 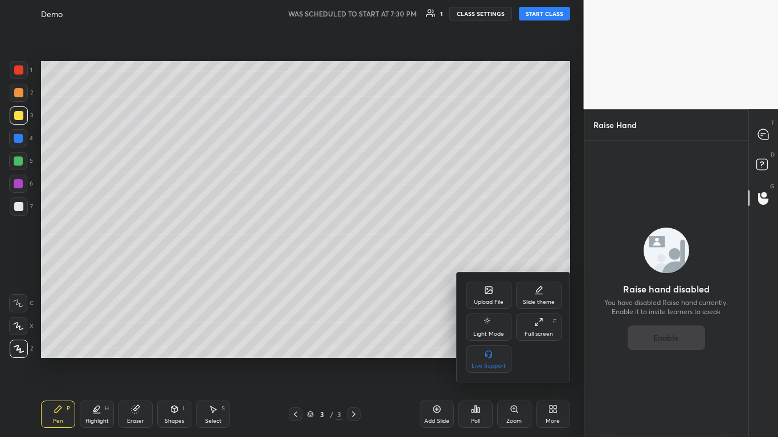 I want to click on div: F, so click(x=555, y=322).